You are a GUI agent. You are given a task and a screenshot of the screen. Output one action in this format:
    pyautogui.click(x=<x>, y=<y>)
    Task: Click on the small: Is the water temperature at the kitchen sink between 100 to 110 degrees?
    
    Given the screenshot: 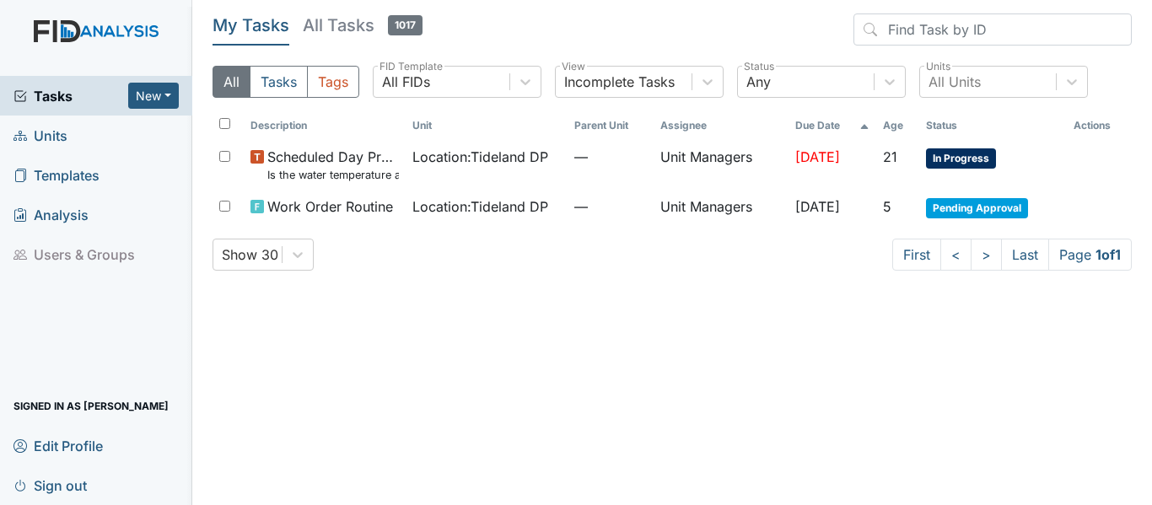 What is the action you would take?
    pyautogui.click(x=333, y=175)
    